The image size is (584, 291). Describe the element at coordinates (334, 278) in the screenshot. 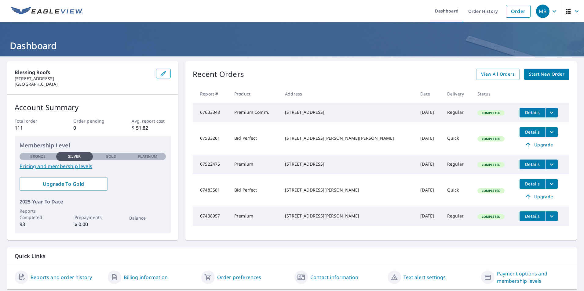

I see `a: Contact information` at that location.